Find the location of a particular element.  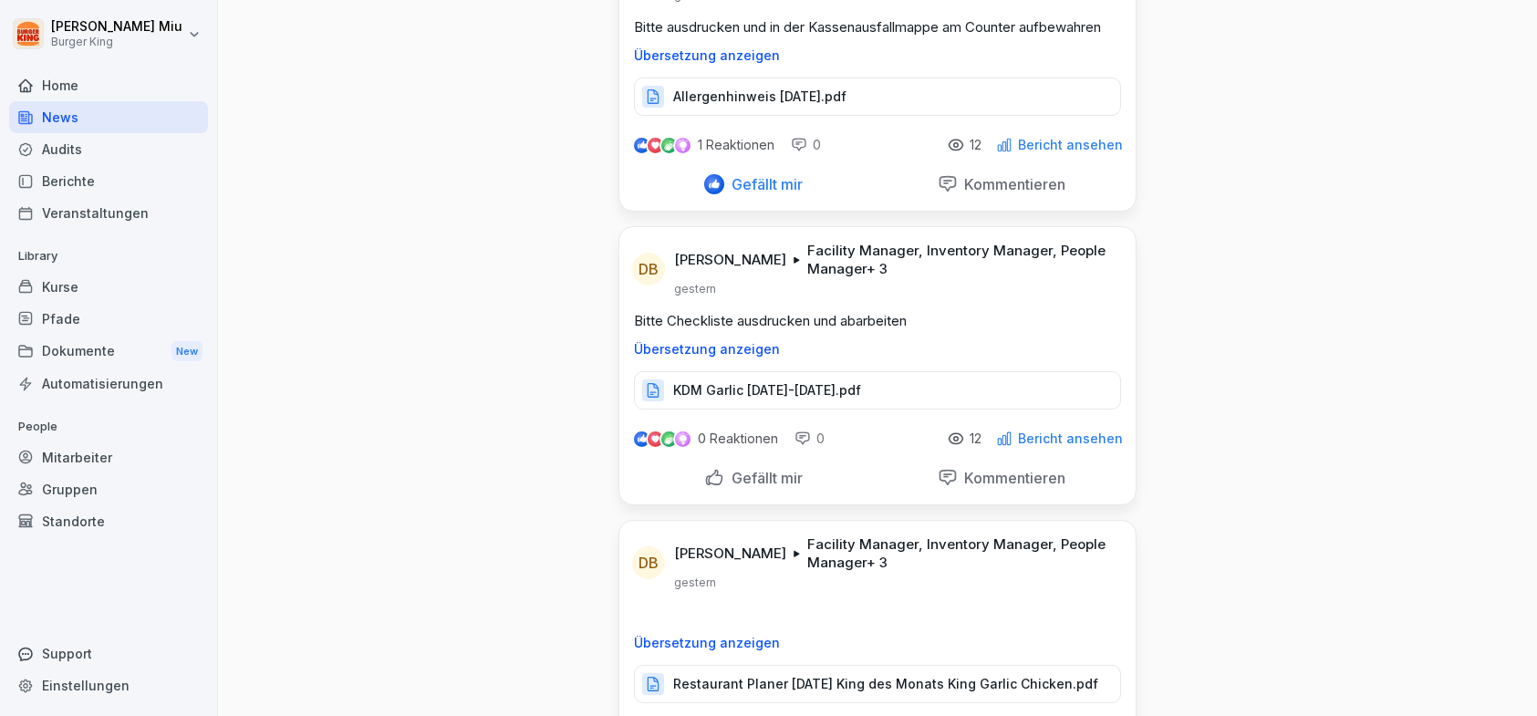

div: Kurse is located at coordinates (109, 286).